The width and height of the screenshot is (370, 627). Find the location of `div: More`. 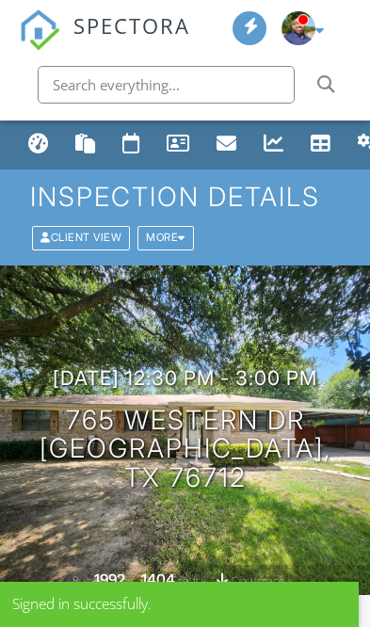

div: More is located at coordinates (166, 237).